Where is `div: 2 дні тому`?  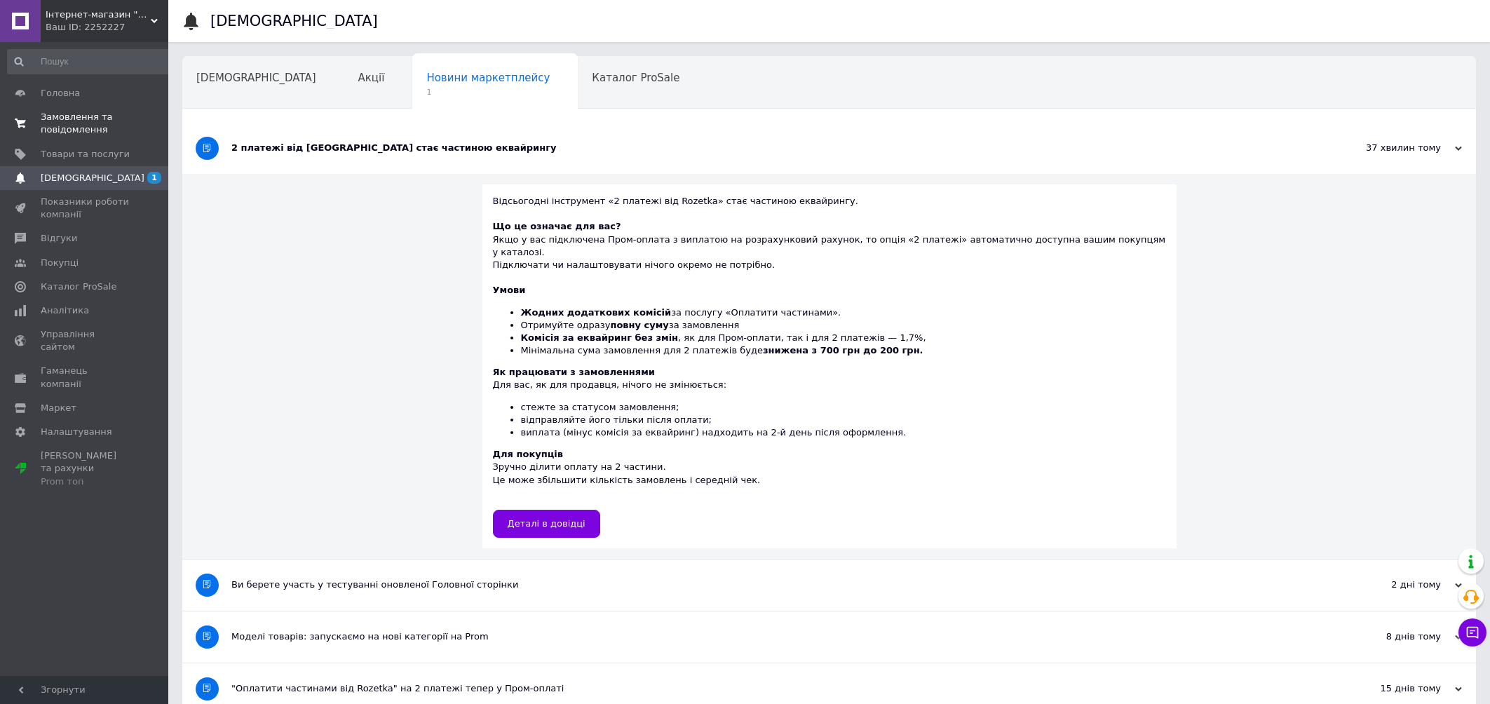
div: 2 дні тому is located at coordinates (1392, 585).